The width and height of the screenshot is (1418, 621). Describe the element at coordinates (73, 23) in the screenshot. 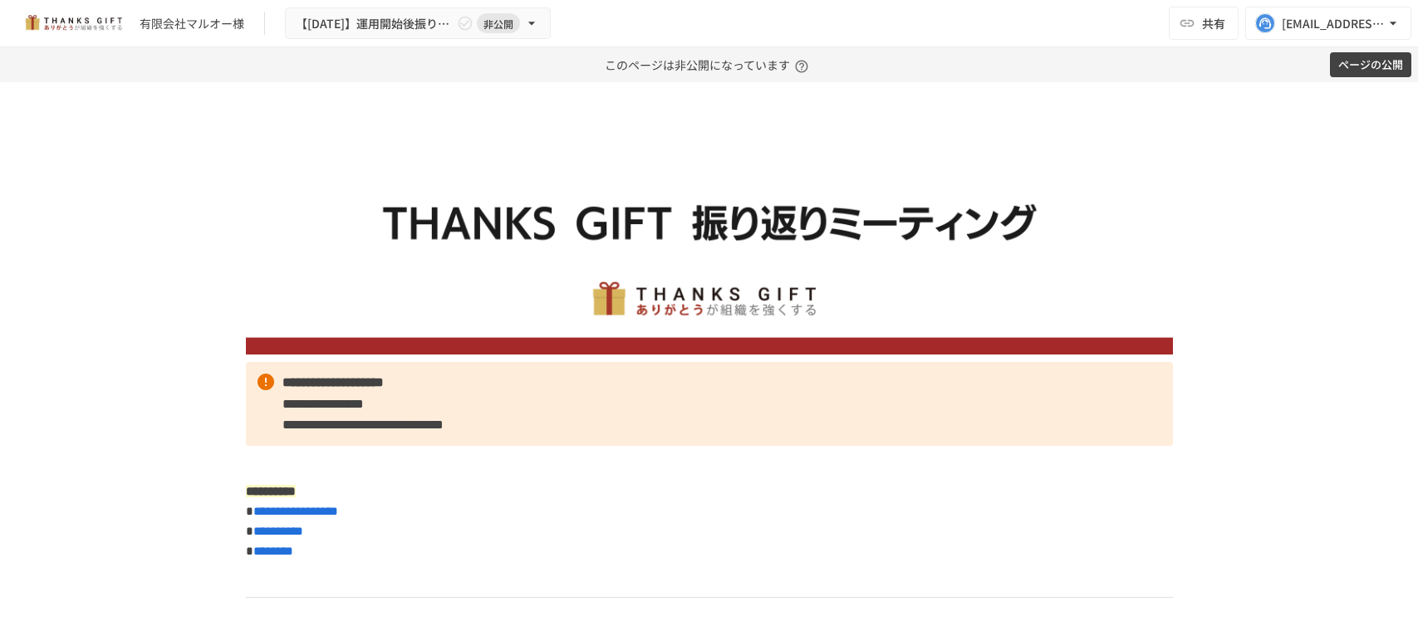

I see `img: mMP1OxWUAhQbsRWCurg7vIHe5HqDpP7qZo7fRoNLXQh` at that location.